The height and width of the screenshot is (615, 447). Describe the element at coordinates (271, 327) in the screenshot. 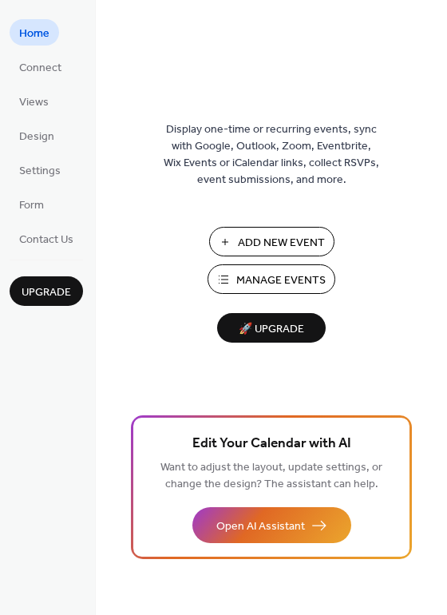

I see `button: 🚀 Upgrade` at that location.